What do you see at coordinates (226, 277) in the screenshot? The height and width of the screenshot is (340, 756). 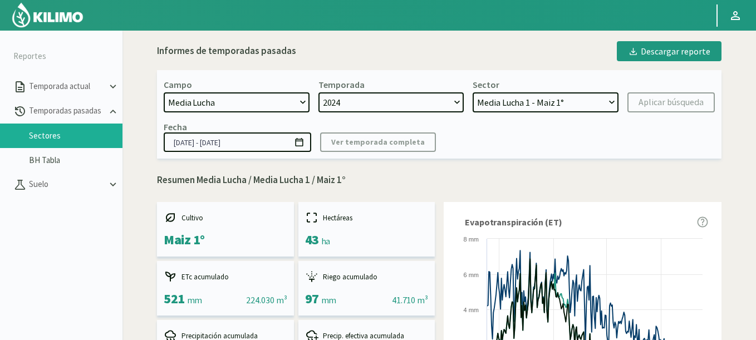 I see `div: ETc acumulado` at bounding box center [226, 277].